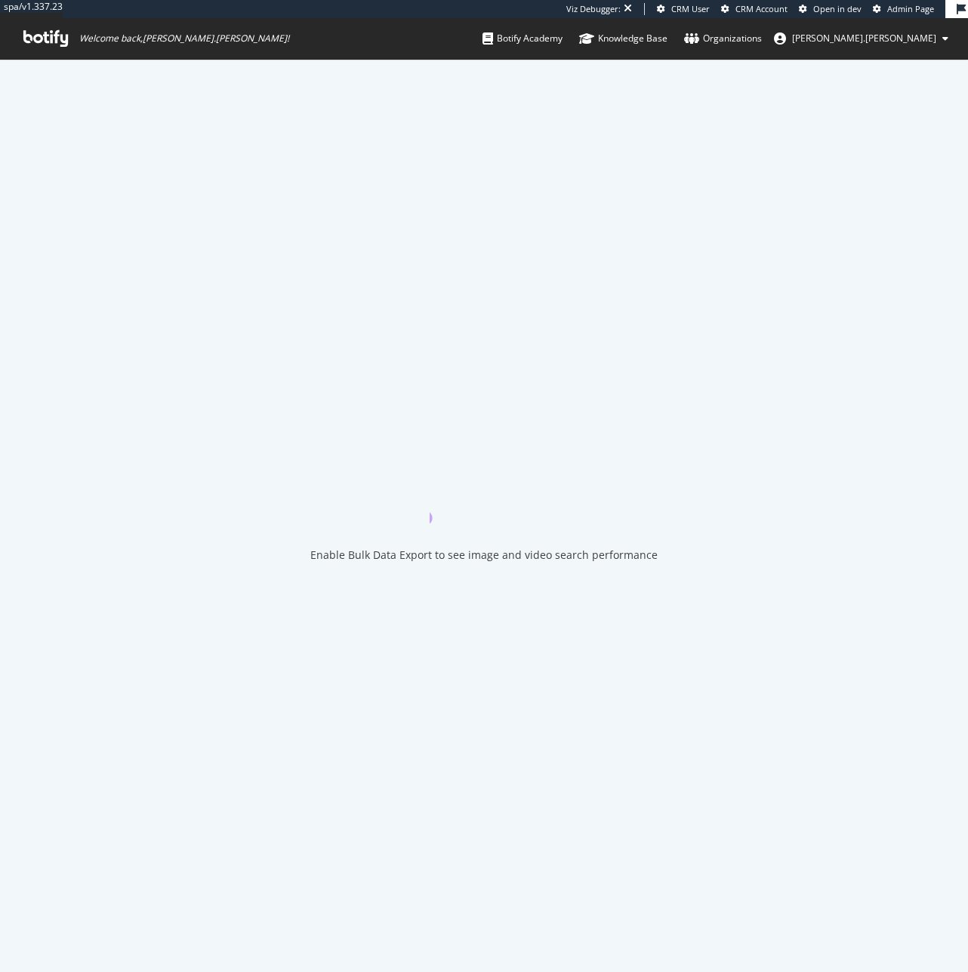 The image size is (968, 972). What do you see at coordinates (903, 9) in the screenshot?
I see `a: Admin Page` at bounding box center [903, 9].